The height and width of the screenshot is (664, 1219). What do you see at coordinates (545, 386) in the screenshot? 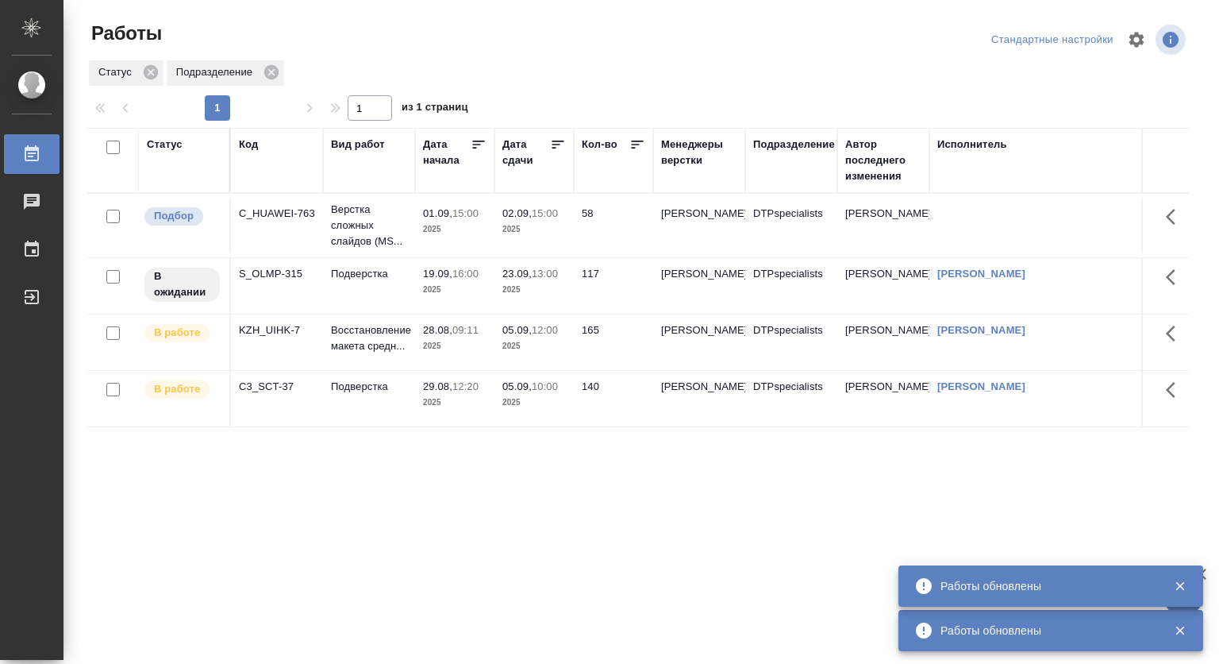
I see `p: 10:00` at bounding box center [545, 386].